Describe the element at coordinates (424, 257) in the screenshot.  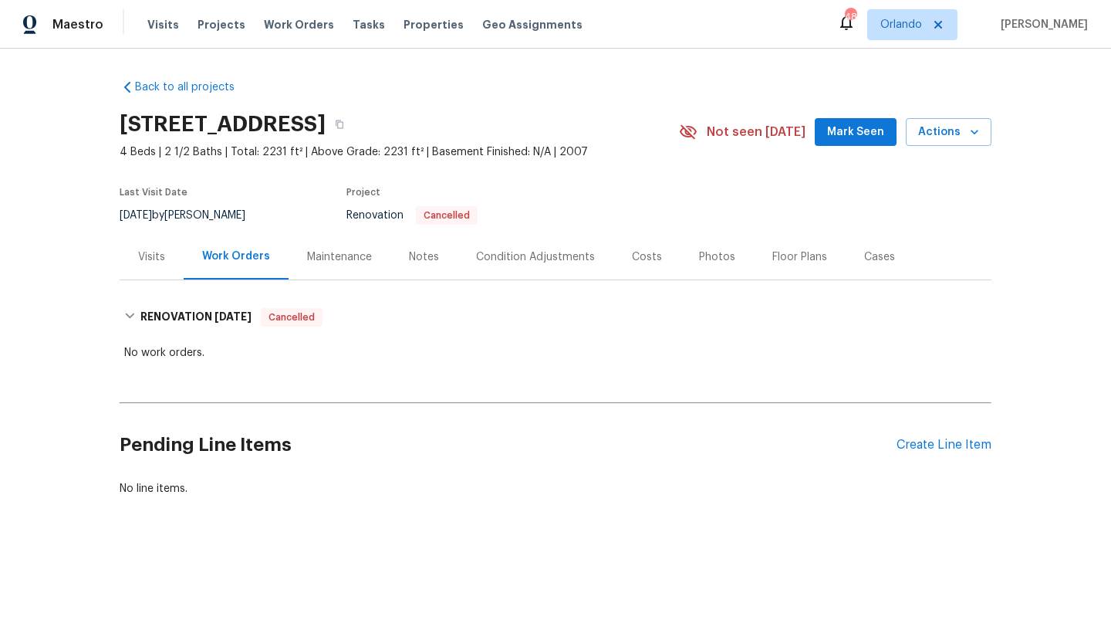
I see `div: Notes` at that location.